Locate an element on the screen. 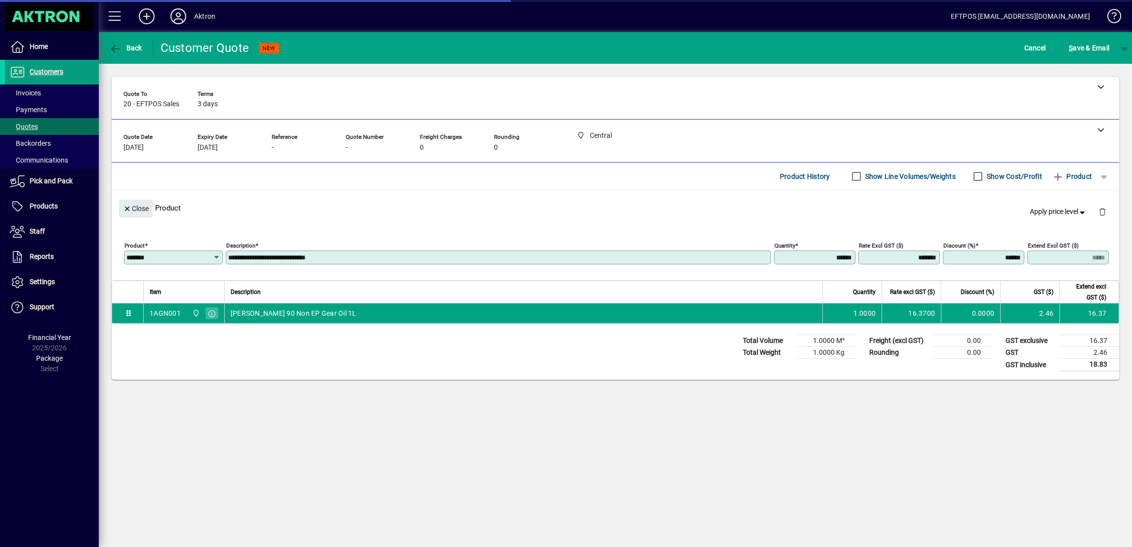 The image size is (1132, 547). button: Profile is located at coordinates (178, 16).